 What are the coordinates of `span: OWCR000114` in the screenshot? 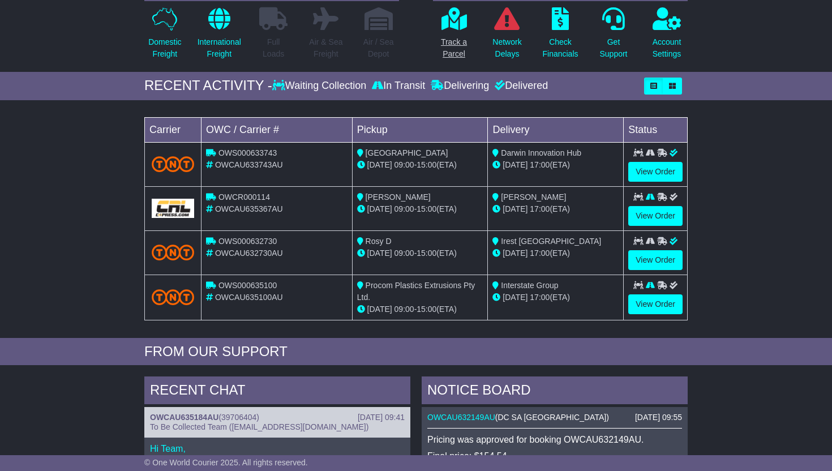 It's located at (244, 197).